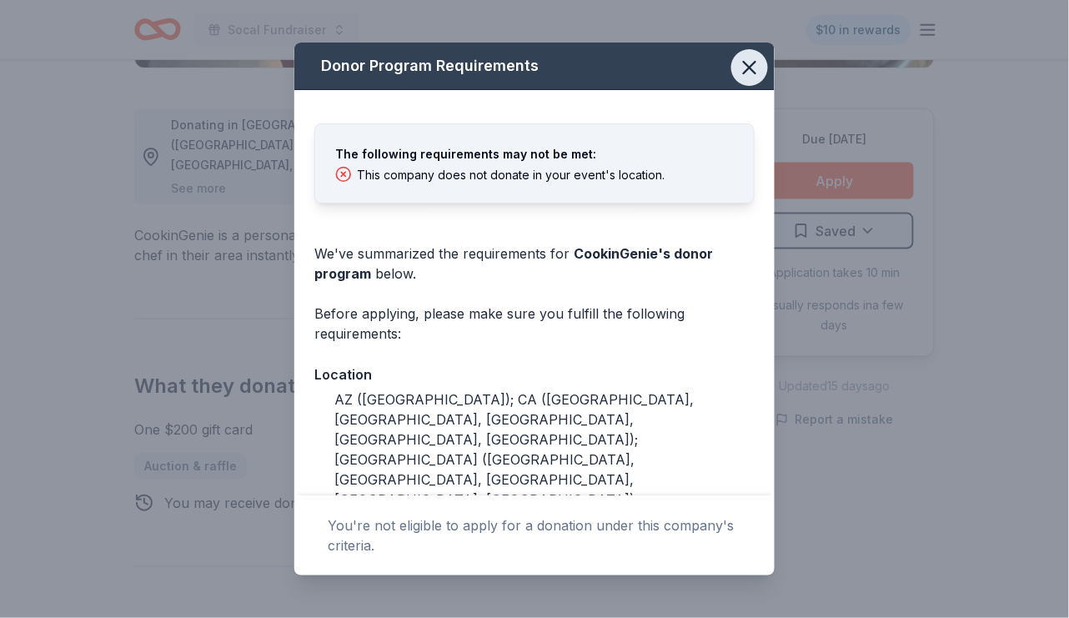 This screenshot has height=618, width=1069. Describe the element at coordinates (534, 263) in the screenshot. I see `div: We've summarized the requirements for below.` at that location.